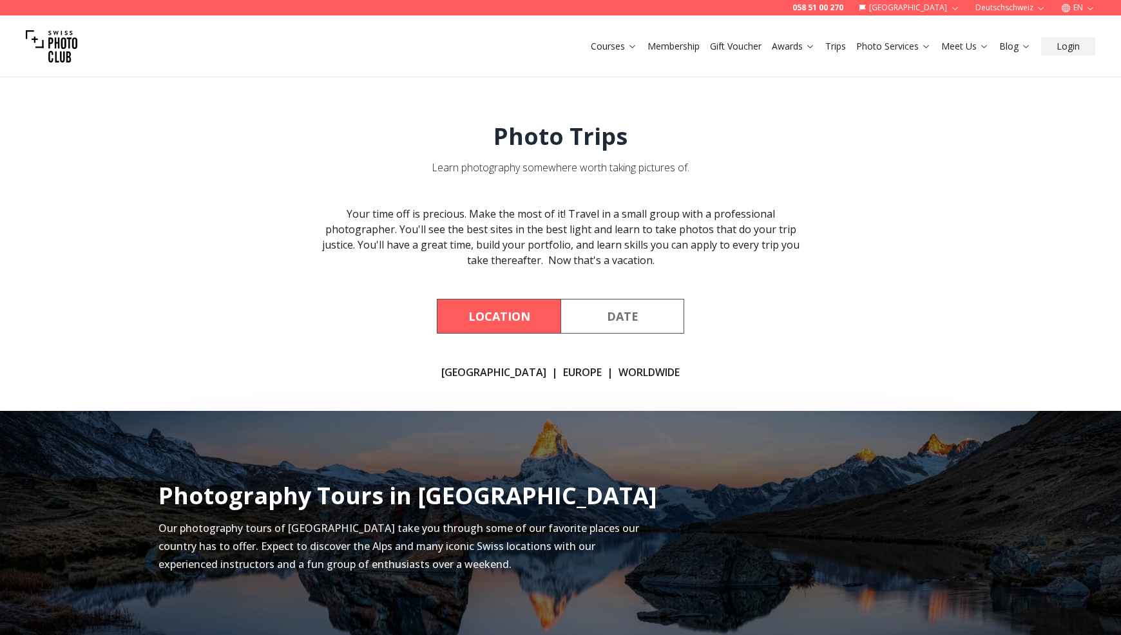 Image resolution: width=1121 pixels, height=635 pixels. I want to click on div: Your time off is precious. Make the most of it! Travel in a small group with a professional photo..., so click(560, 237).